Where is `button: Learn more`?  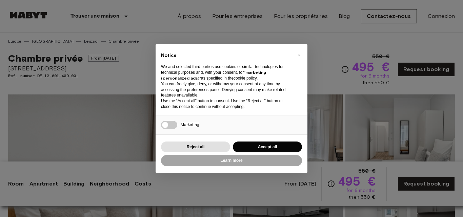
button: Learn more is located at coordinates (232, 161).